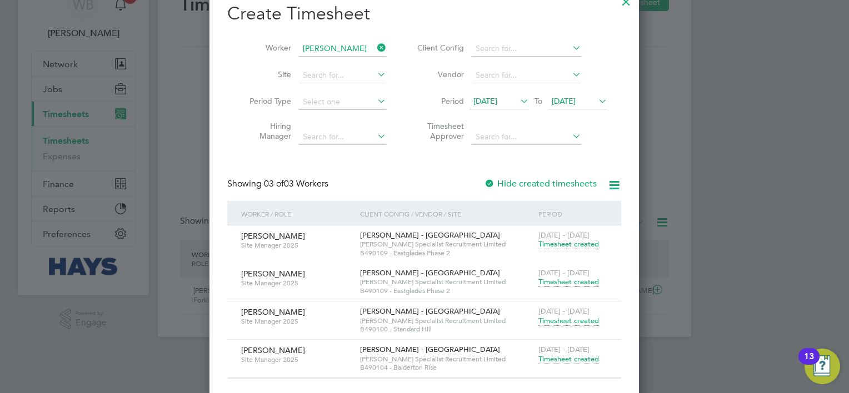 The width and height of the screenshot is (849, 393). What do you see at coordinates (573, 214) in the screenshot?
I see `div: Period` at bounding box center [573, 214].